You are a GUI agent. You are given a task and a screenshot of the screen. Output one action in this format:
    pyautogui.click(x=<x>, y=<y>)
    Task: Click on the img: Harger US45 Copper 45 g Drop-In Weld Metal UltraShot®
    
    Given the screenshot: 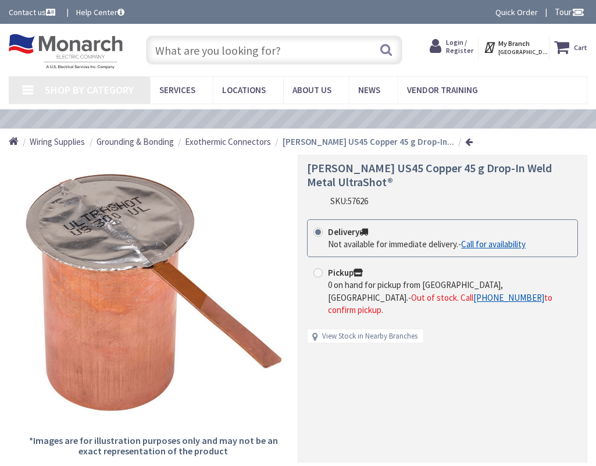 What is the action you would take?
    pyautogui.click(x=153, y=290)
    